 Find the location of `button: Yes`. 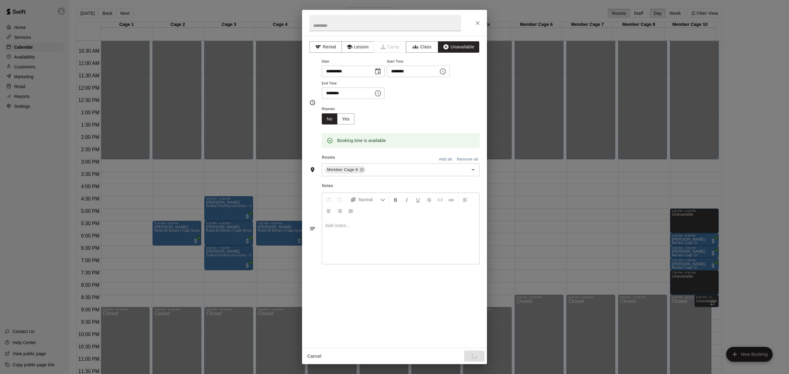

button: Yes is located at coordinates (346, 119).